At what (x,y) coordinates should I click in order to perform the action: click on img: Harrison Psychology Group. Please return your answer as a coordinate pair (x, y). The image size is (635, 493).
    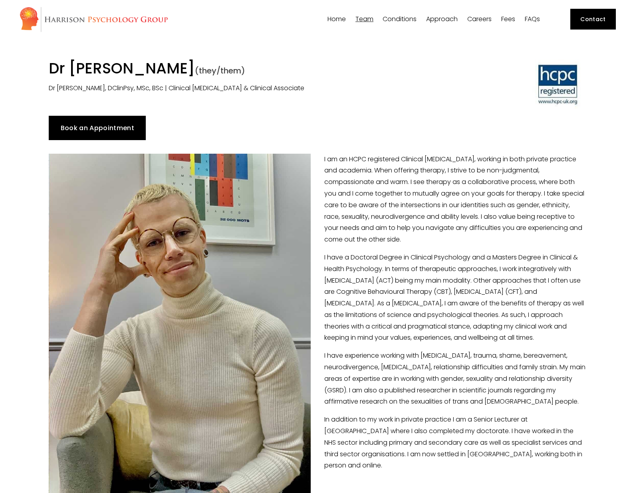
    Looking at the image, I should click on (93, 19).